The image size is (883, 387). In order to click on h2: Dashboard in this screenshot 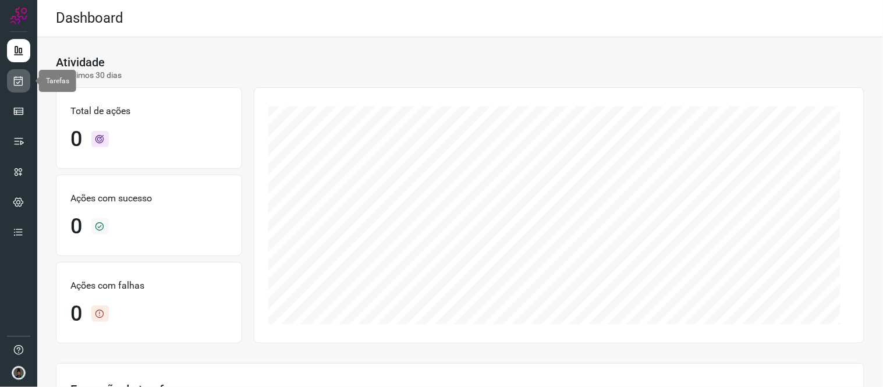, I will do `click(90, 18)`.